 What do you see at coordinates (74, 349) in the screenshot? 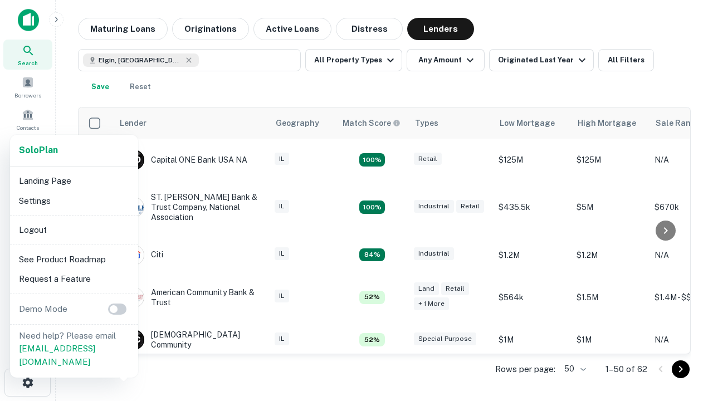
I see `p: Need help? Please email` at bounding box center [74, 349].